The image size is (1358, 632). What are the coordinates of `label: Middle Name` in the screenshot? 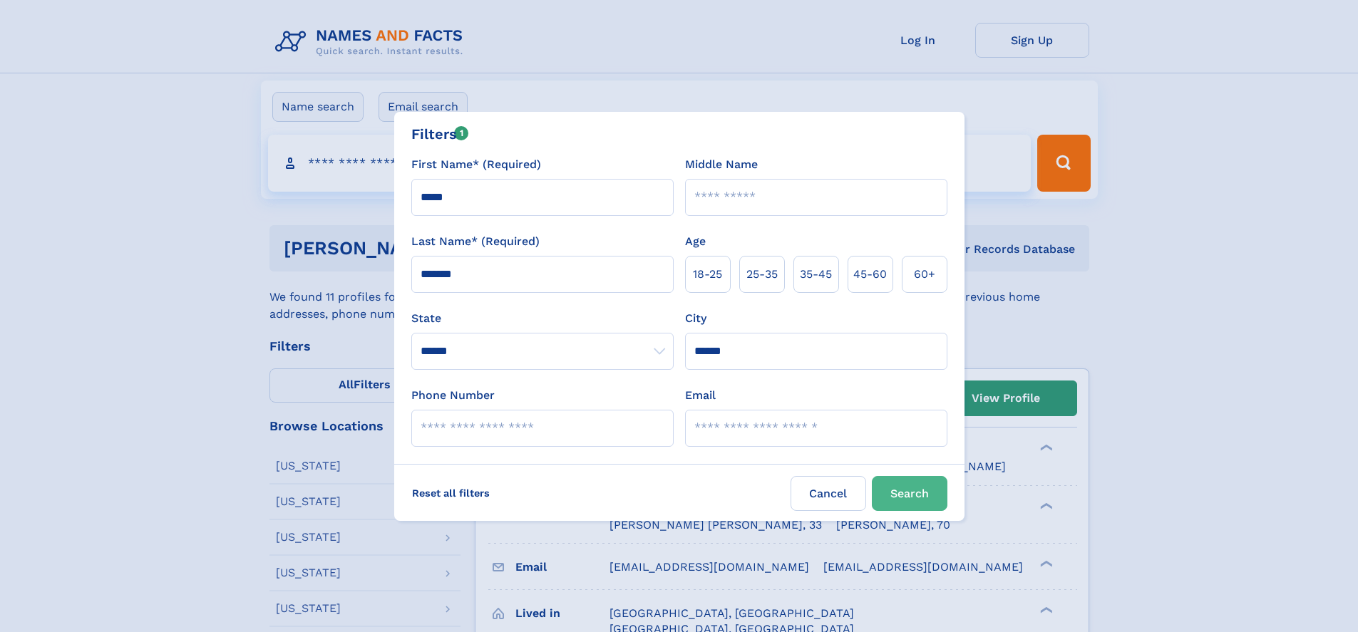 It's located at (721, 165).